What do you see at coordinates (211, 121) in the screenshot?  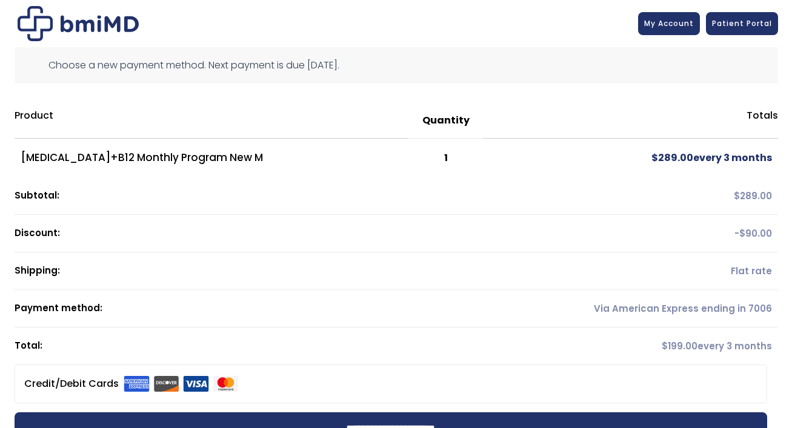 I see `th: Product` at bounding box center [211, 121].